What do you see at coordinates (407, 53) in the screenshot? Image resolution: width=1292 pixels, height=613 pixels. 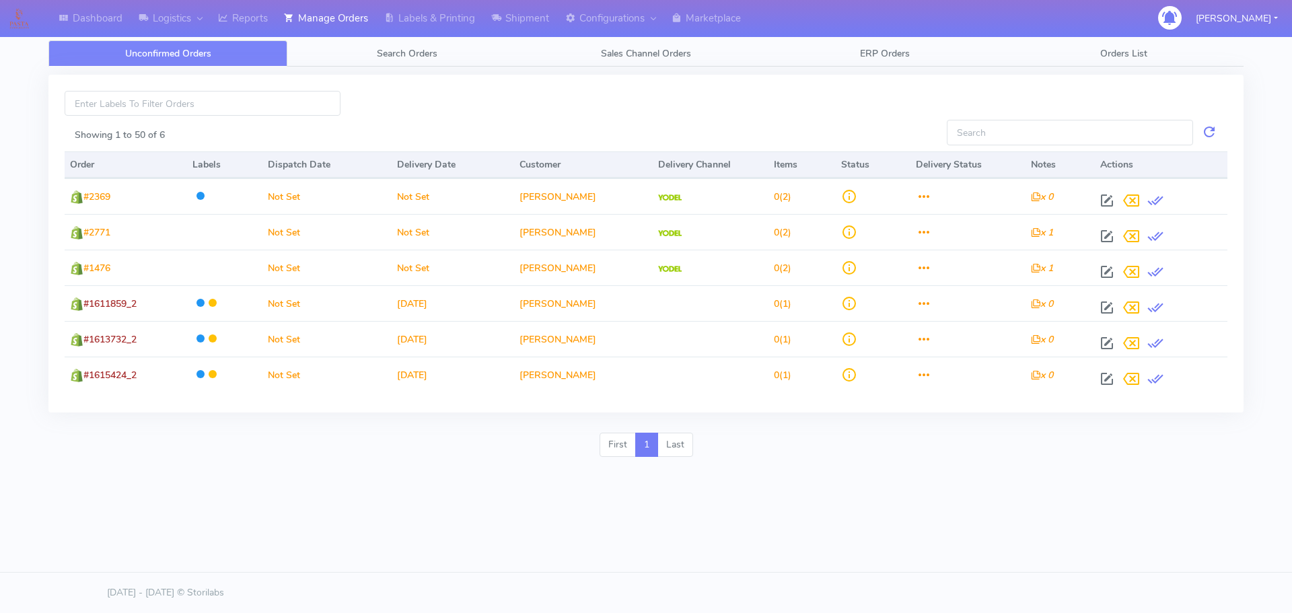 I see `span: Search Orders` at bounding box center [407, 53].